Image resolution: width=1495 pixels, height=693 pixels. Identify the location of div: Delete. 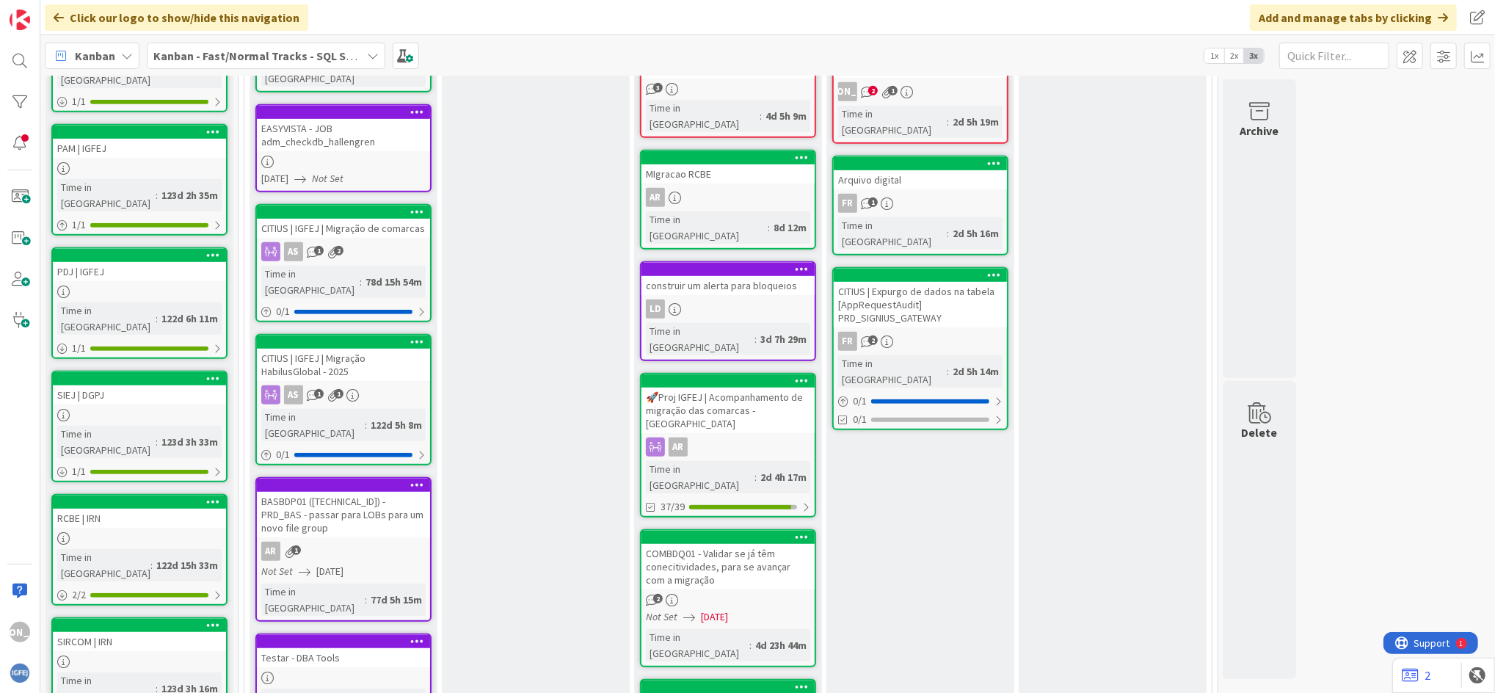
(1259, 432).